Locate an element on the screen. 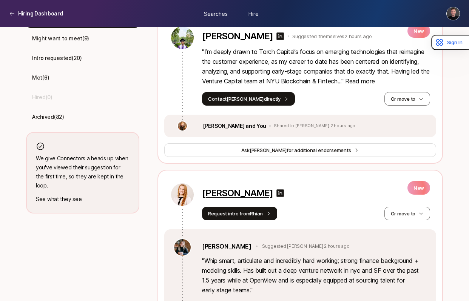 The height and width of the screenshot is (301, 469). p: Might want to meet ( 9 ) is located at coordinates (60, 39).